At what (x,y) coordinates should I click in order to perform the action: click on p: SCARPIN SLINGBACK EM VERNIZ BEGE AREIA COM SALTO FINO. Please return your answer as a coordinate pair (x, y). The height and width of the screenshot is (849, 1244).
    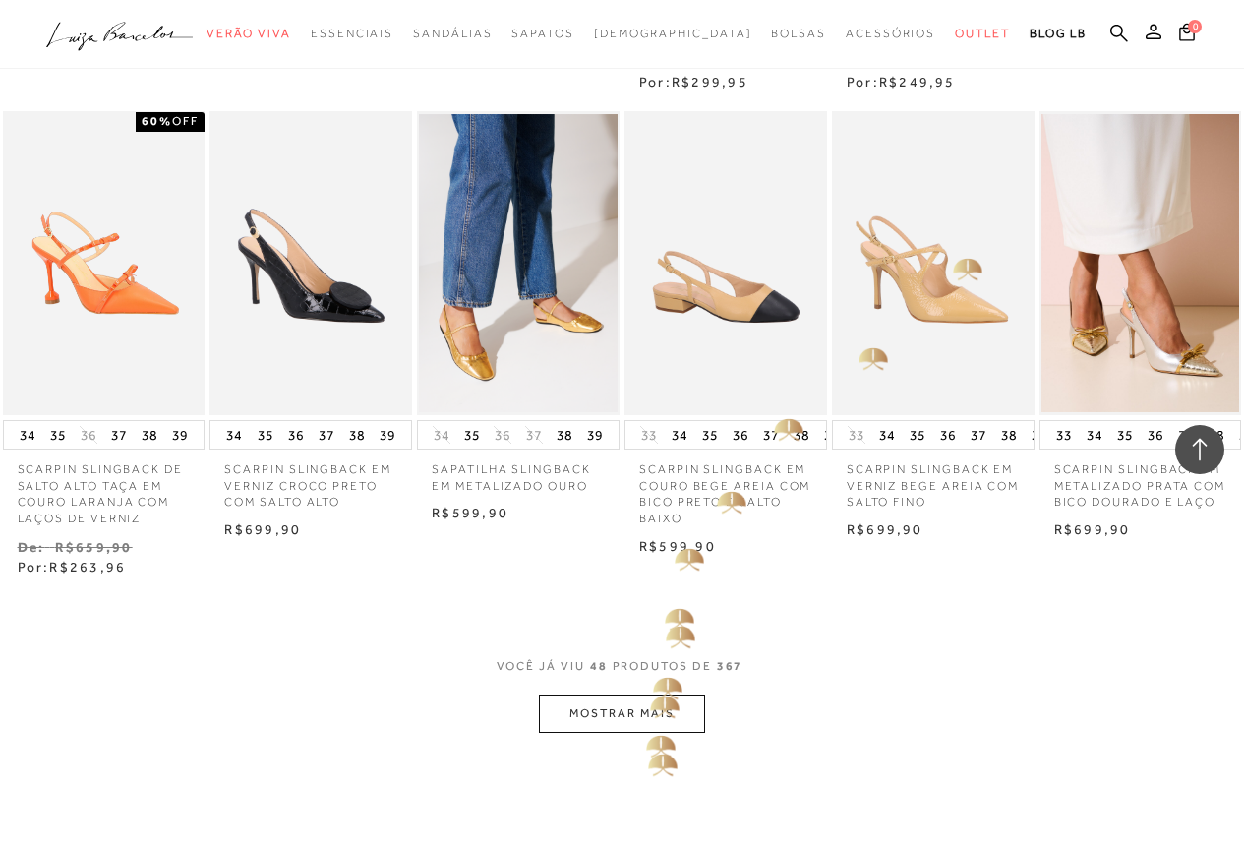
    Looking at the image, I should click on (933, 480).